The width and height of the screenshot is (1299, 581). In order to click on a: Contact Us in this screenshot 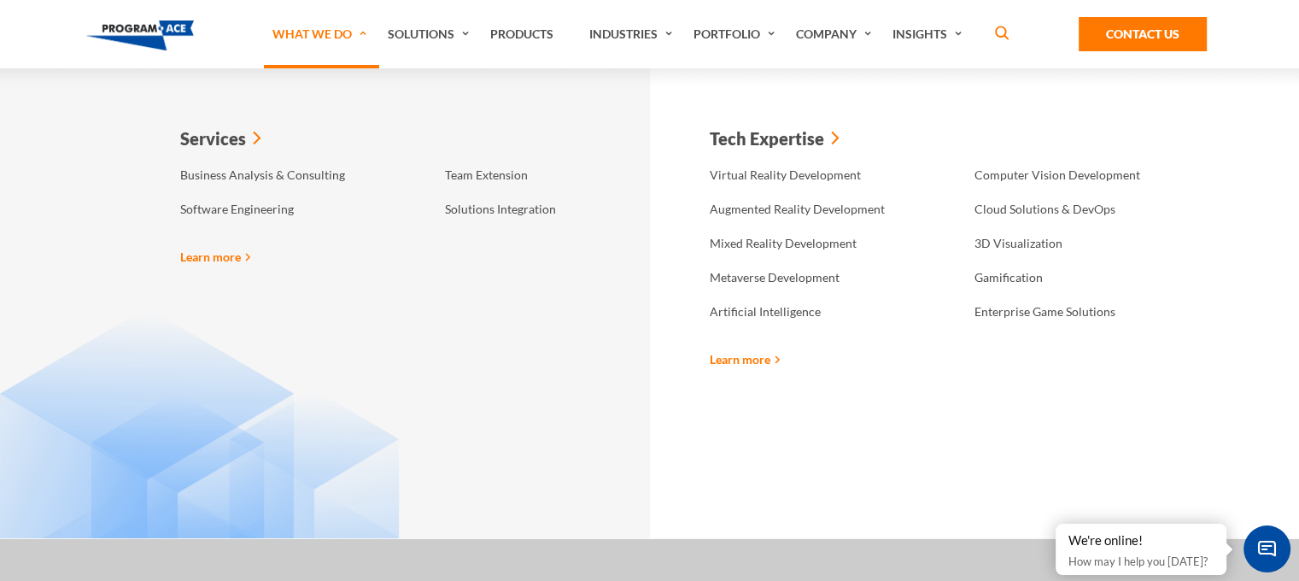, I will do `click(1142, 34)`.